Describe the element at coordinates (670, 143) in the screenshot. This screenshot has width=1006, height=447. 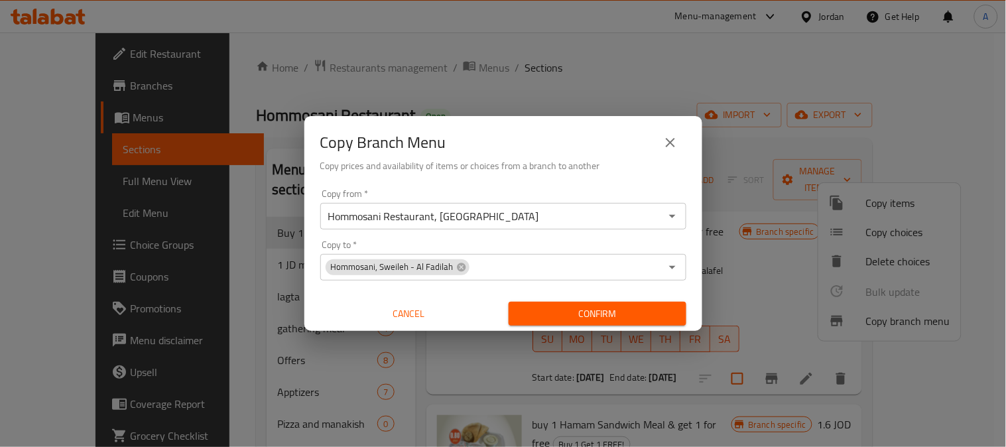
I see `button: close` at that location.